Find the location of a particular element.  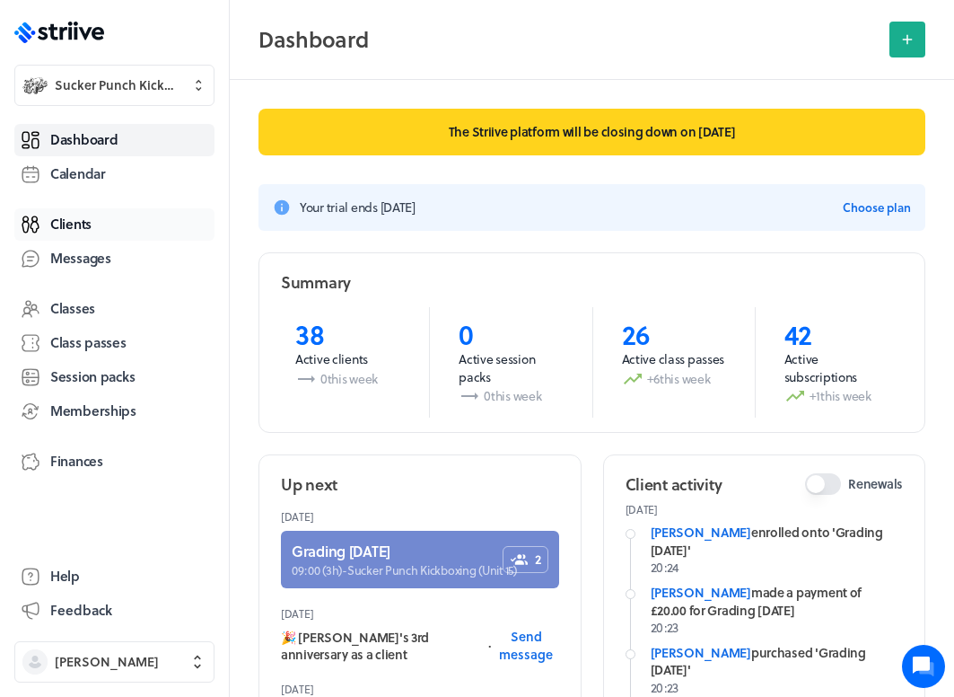

span: New conversation is located at coordinates (165, 227).